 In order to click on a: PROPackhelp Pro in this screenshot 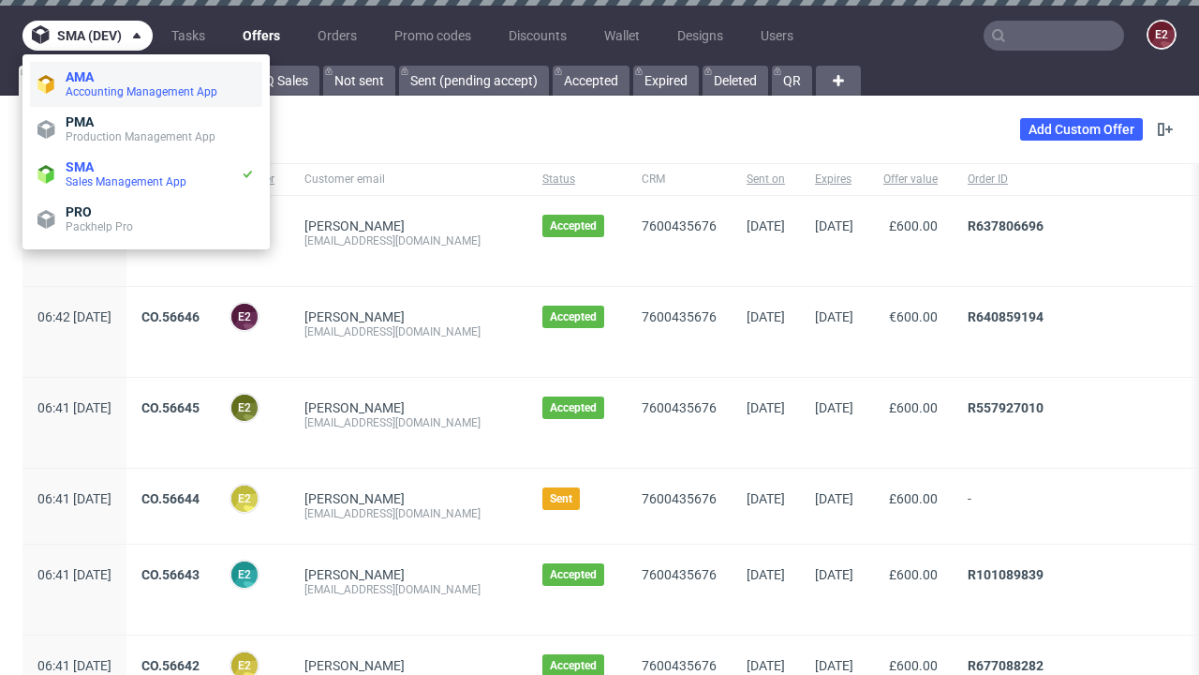, I will do `click(146, 219)`.